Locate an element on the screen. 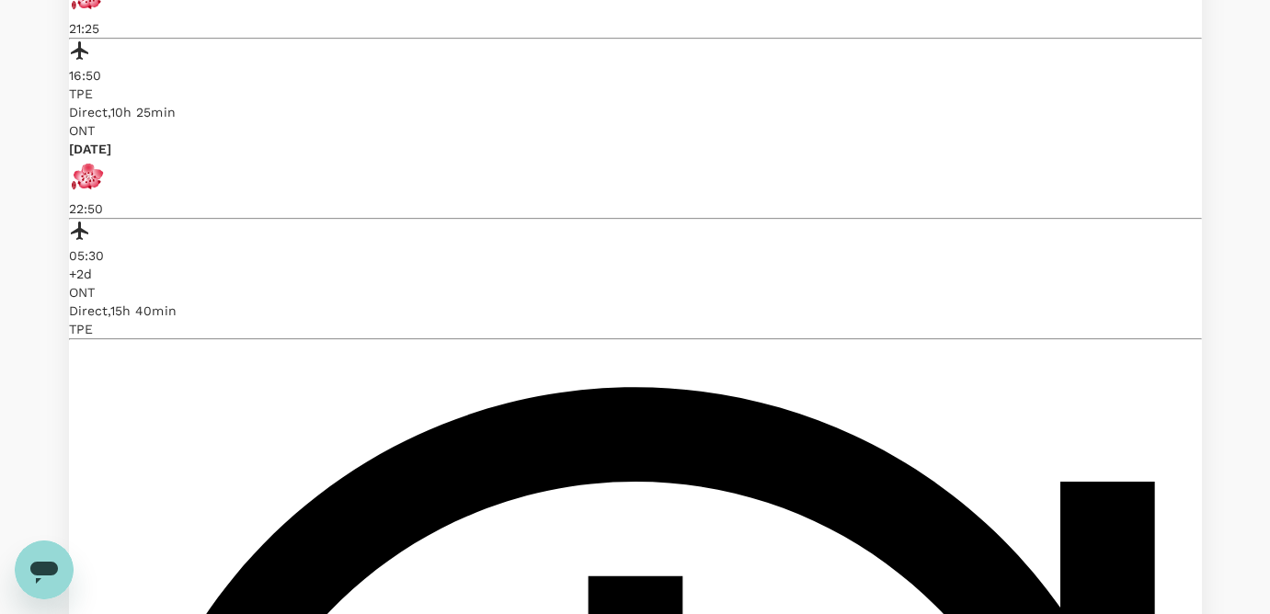 This screenshot has width=1270, height=614. p: 05:30 is located at coordinates (636, 256).